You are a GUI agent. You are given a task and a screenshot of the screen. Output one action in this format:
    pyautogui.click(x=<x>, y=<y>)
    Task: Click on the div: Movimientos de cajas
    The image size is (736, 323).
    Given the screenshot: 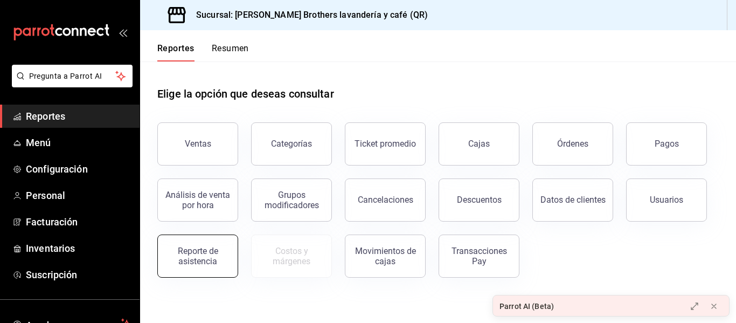 What is the action you would take?
    pyautogui.click(x=385, y=256)
    